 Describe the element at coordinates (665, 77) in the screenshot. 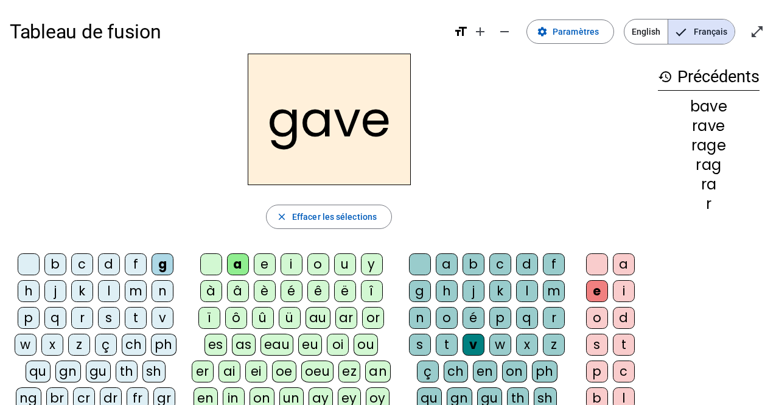

I see `mat-icon: history` at that location.